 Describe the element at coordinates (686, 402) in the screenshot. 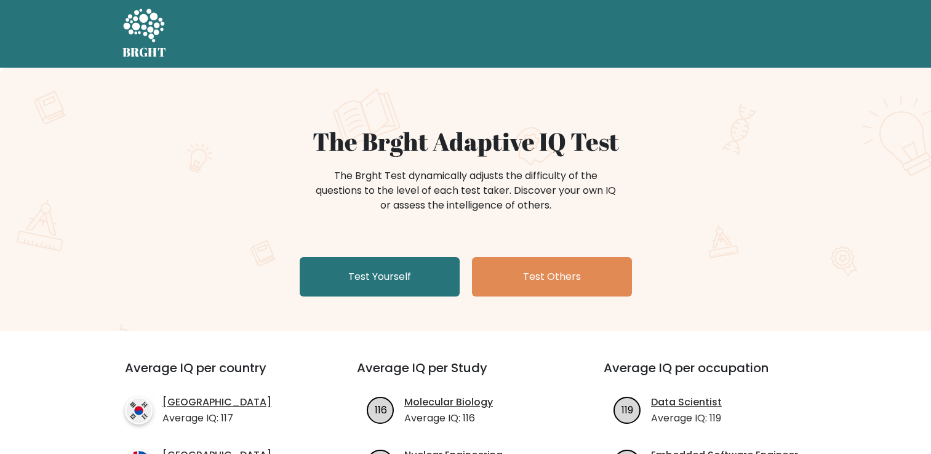

I see `a: Data Scientist` at that location.